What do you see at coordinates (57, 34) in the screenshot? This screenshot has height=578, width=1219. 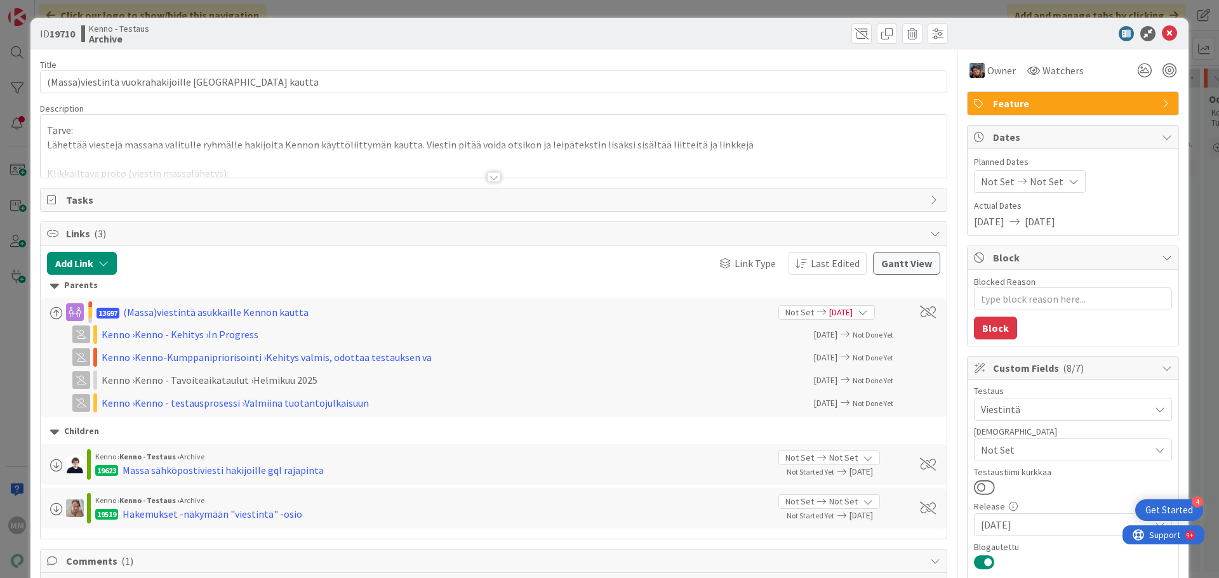 I see `span: ID` at bounding box center [57, 34].